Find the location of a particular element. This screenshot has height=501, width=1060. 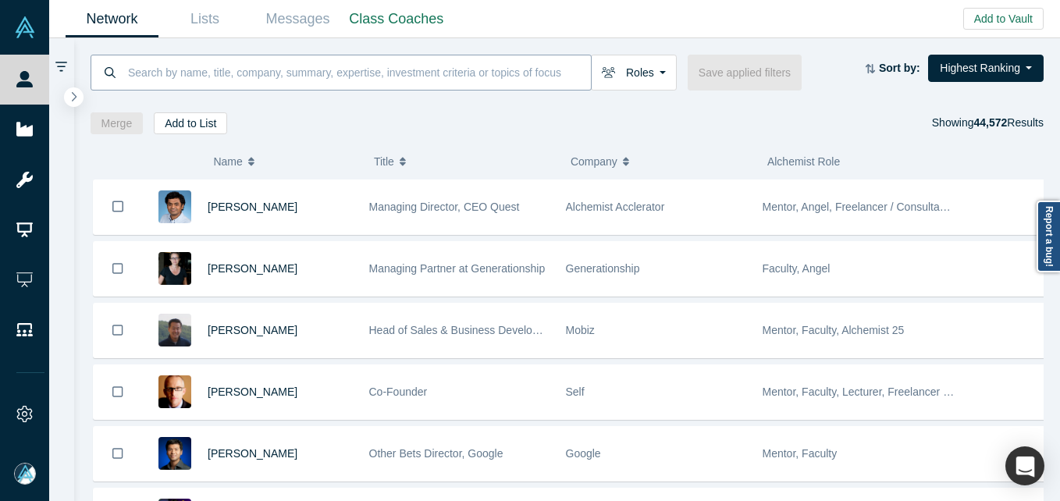

span: Alchemist Role is located at coordinates (803, 162).